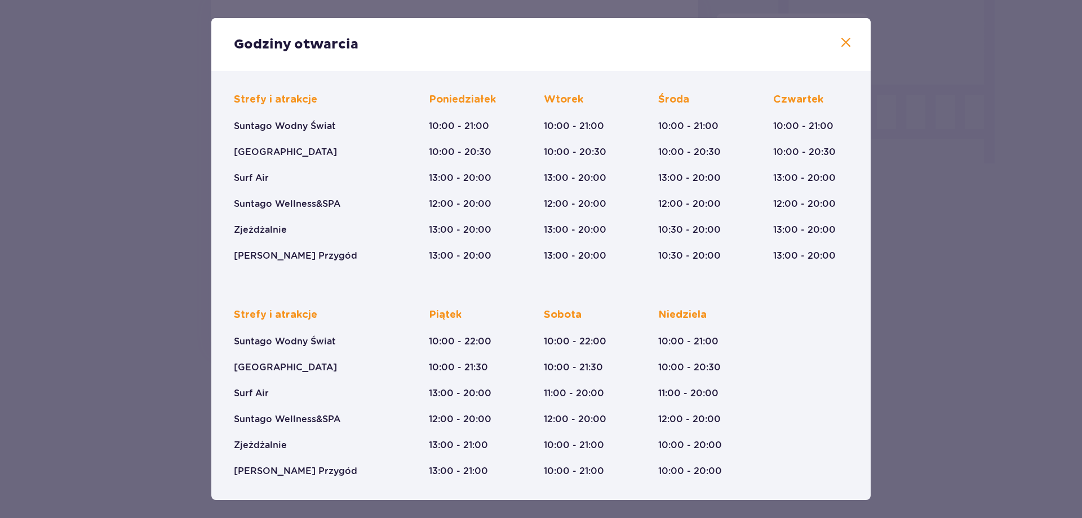  Describe the element at coordinates (296, 45) in the screenshot. I see `p: Godziny otwarcia` at that location.